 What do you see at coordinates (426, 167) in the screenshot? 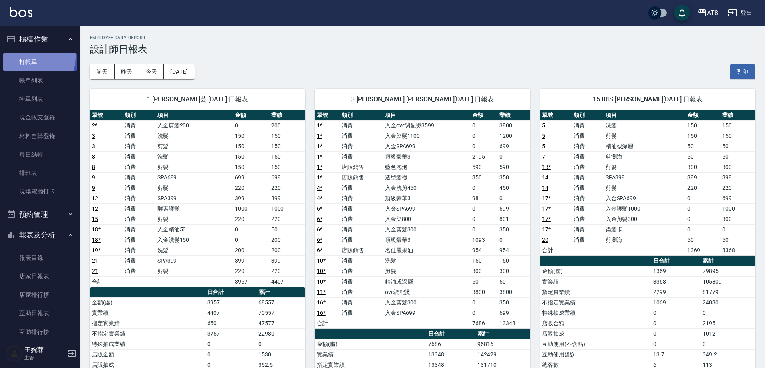
I see `td: 藍色泡泡` at bounding box center [426, 167].